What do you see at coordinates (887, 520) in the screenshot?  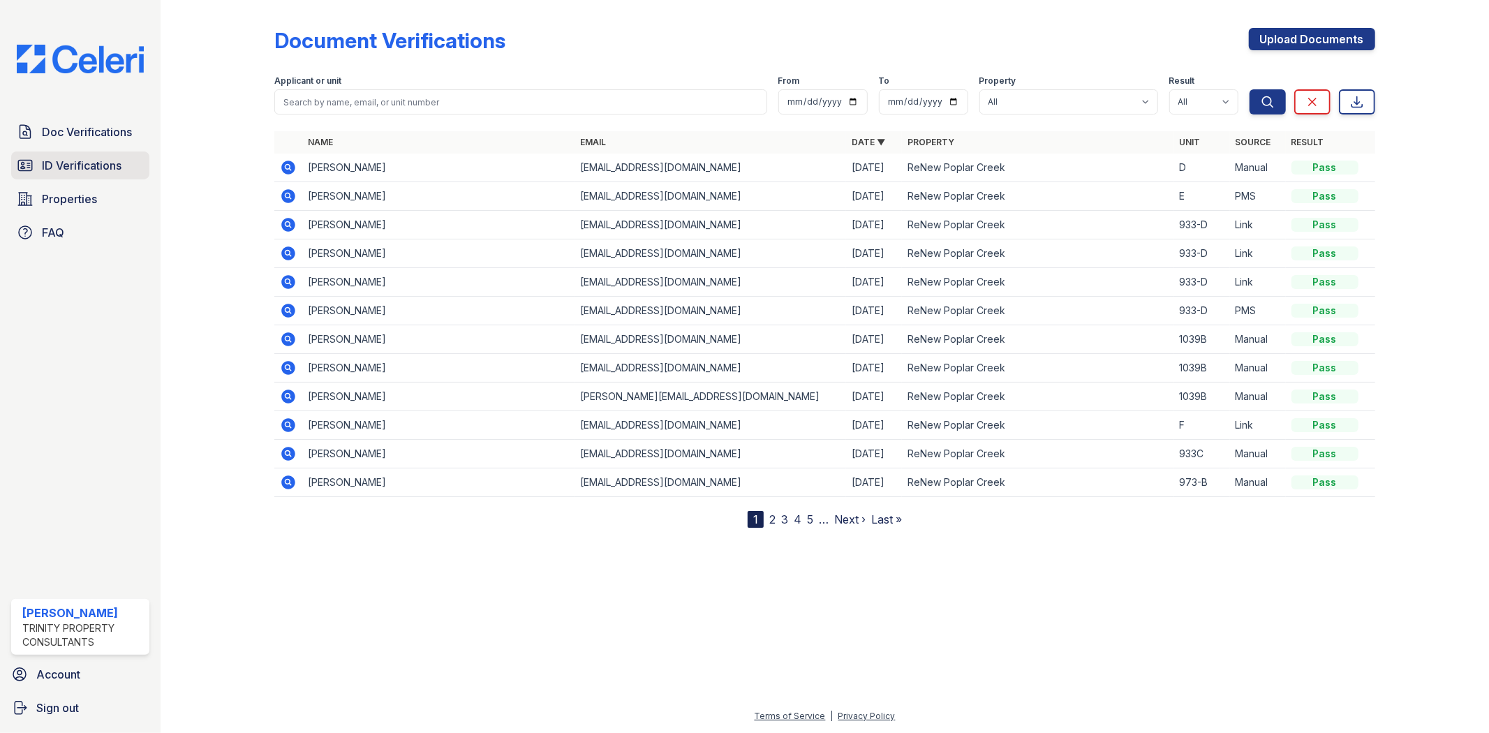 I see `a: Last »` at bounding box center [887, 520].